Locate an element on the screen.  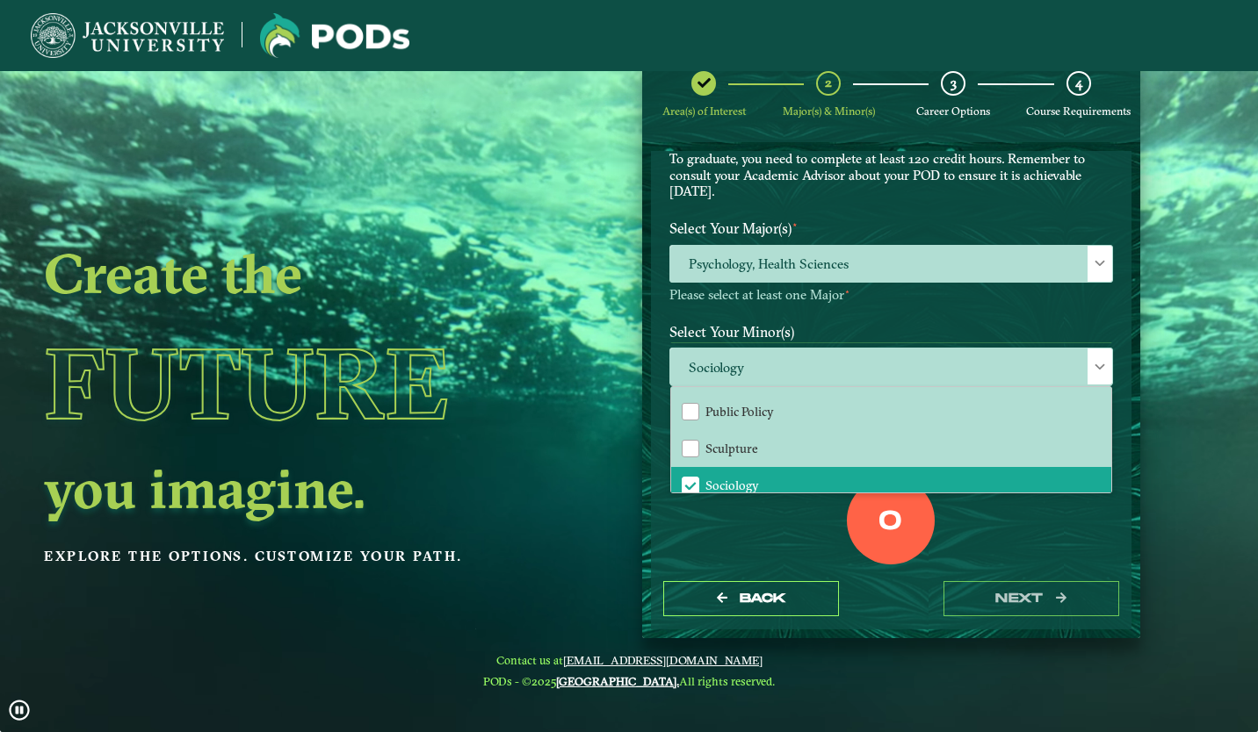
li: Sociology is located at coordinates (891, 486).